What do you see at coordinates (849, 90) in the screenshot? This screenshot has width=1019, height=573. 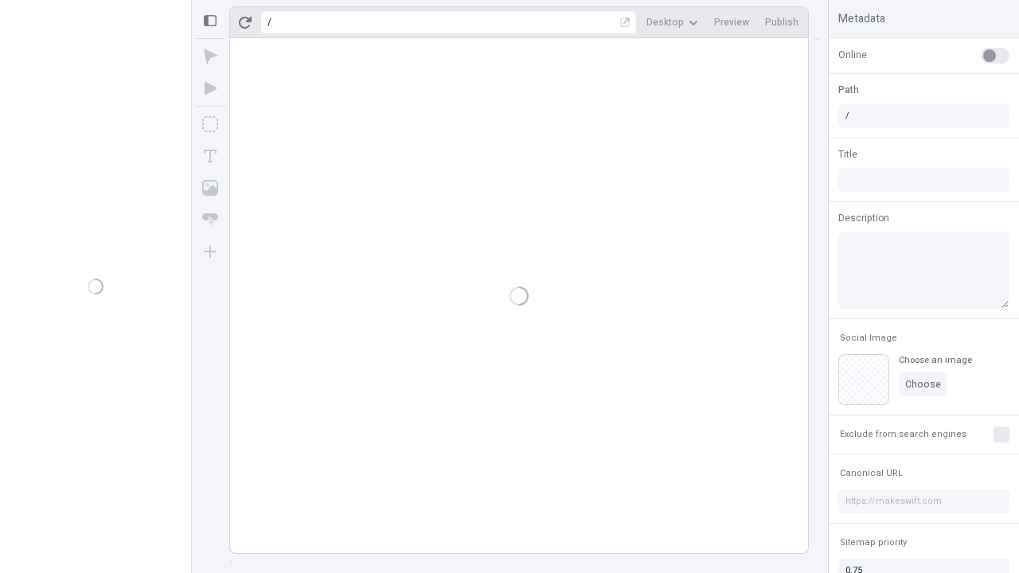 I see `span: Path` at bounding box center [849, 90].